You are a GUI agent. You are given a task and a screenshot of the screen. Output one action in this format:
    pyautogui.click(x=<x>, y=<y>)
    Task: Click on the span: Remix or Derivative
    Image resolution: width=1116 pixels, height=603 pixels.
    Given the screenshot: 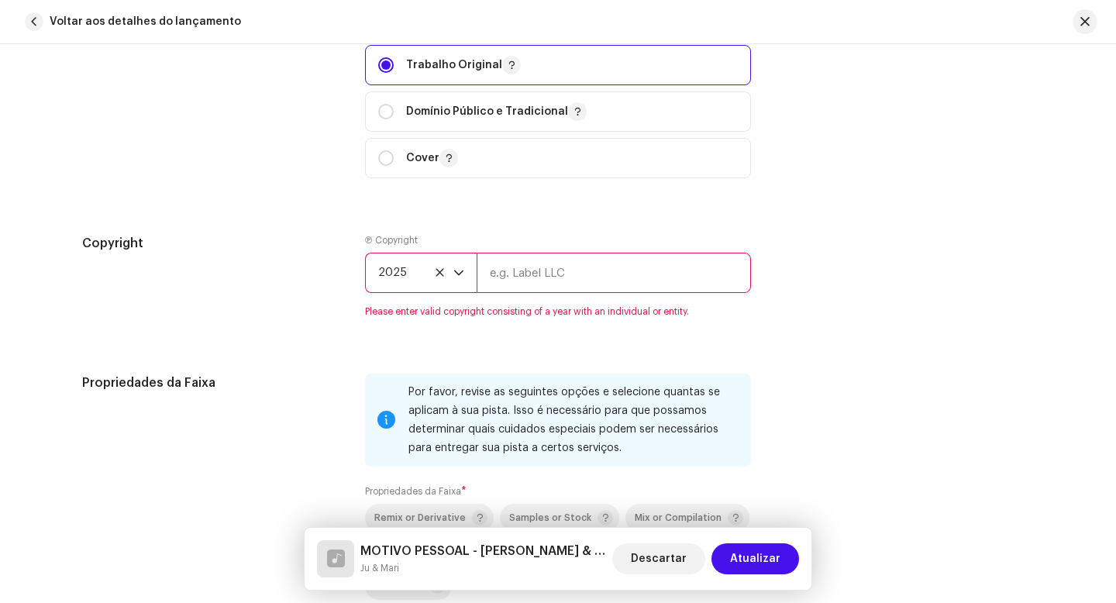 What is the action you would take?
    pyautogui.click(x=420, y=518)
    